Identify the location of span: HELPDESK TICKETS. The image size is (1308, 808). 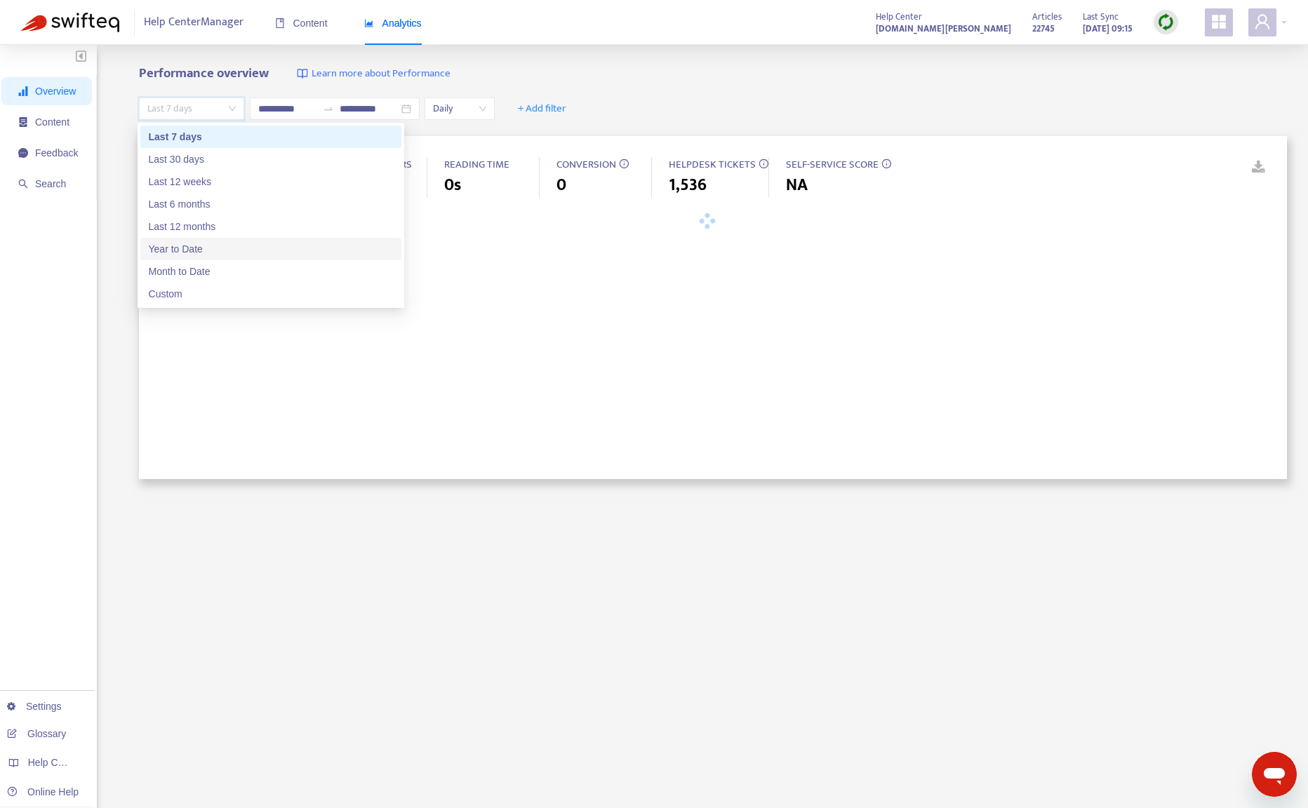
(712, 164).